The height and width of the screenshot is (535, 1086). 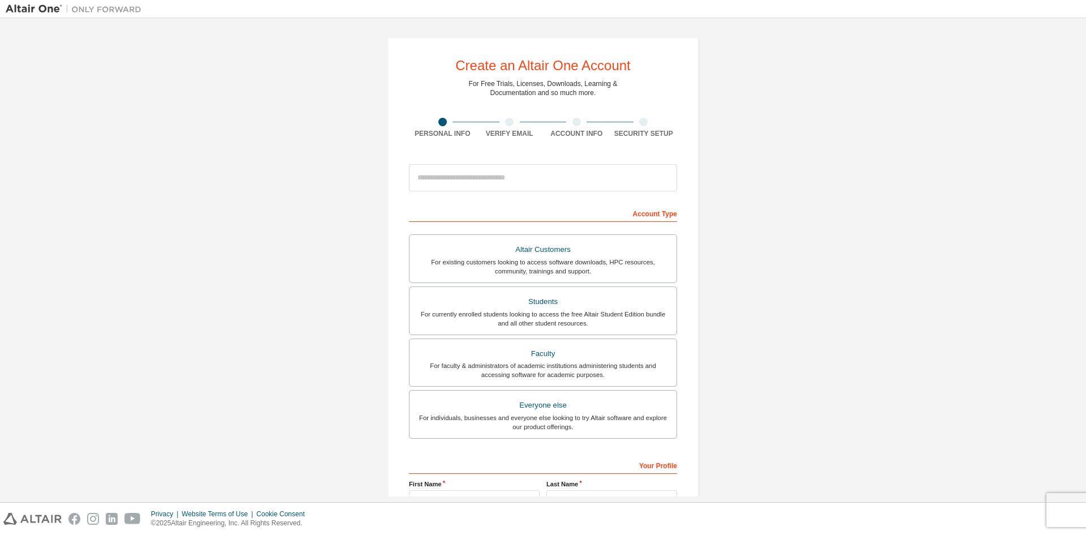 What do you see at coordinates (644, 134) in the screenshot?
I see `div: Security Setup` at bounding box center [644, 134].